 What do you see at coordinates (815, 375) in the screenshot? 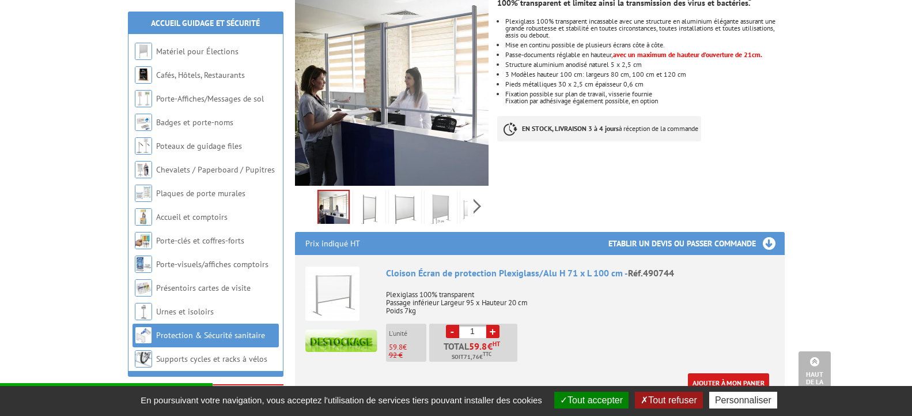
I see `a: Haut de la page` at bounding box center [815, 375].